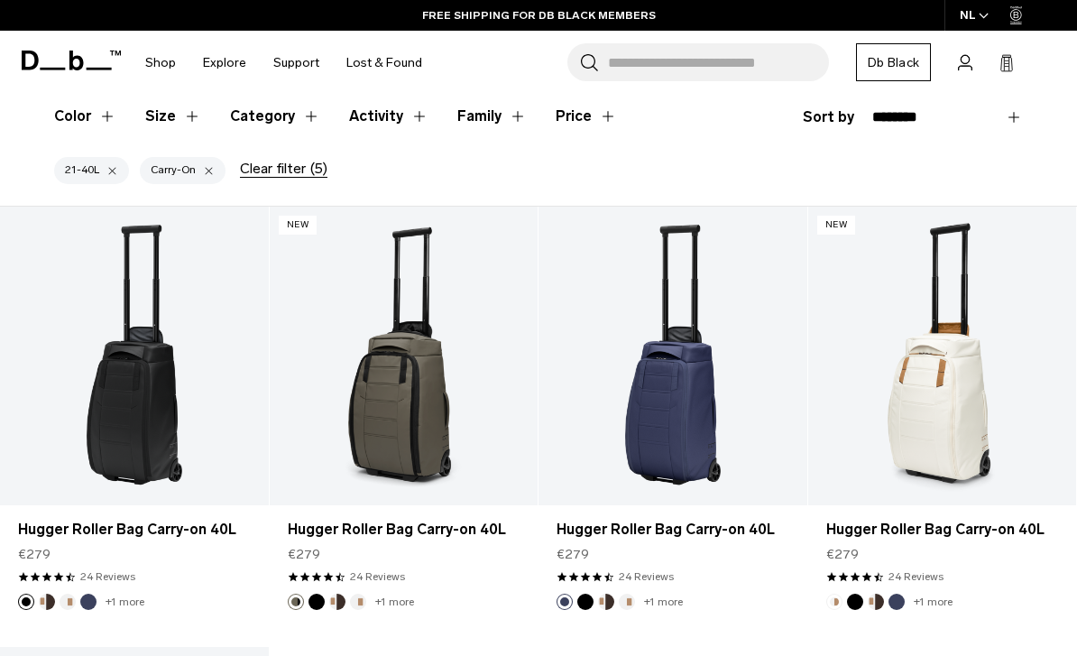 The width and height of the screenshot is (1077, 656). Describe the element at coordinates (283, 62) in the screenshot. I see `nav: Main Navigation` at that location.